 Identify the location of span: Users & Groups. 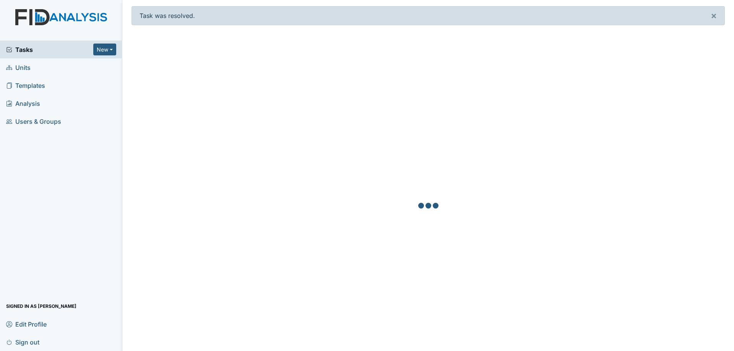
(34, 121).